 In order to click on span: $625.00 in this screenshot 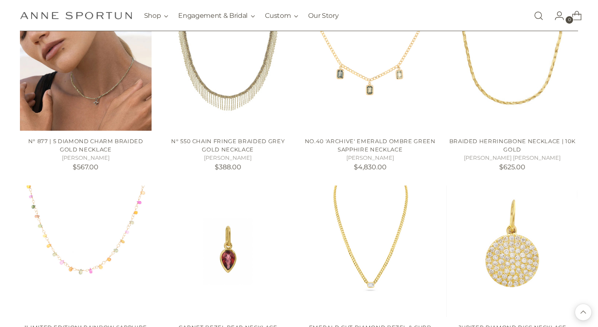, I will do `click(512, 167)`.